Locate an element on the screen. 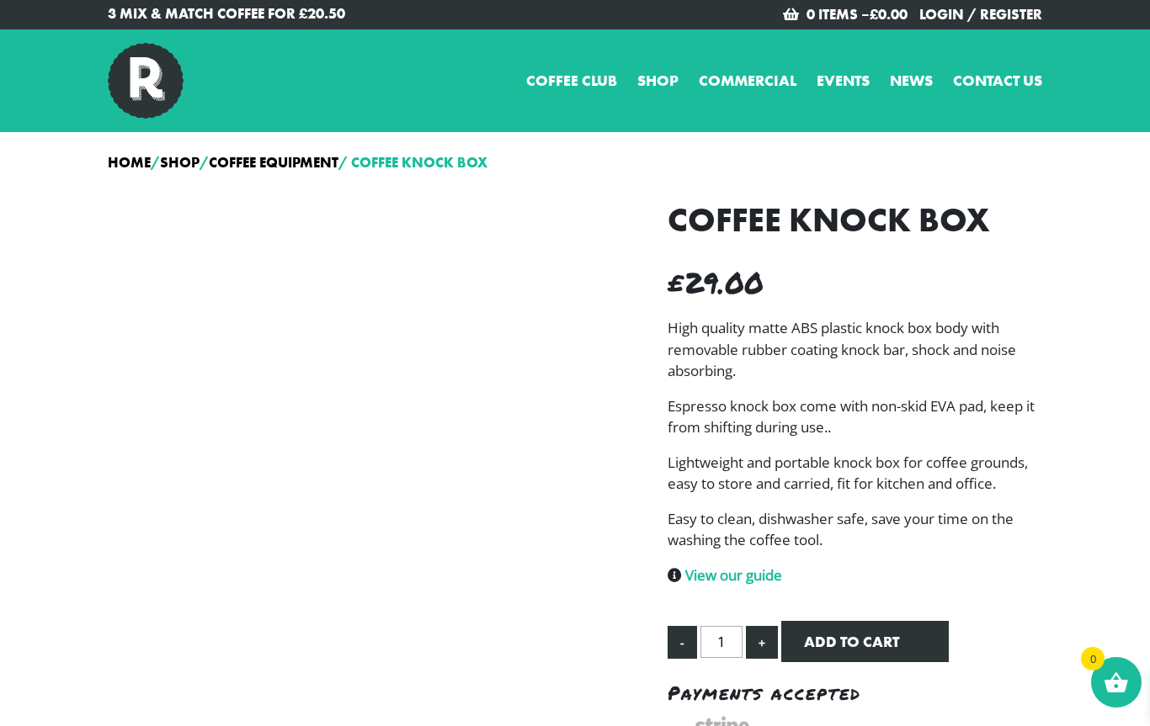 The height and width of the screenshot is (726, 1150). img: Relish Coffee is located at coordinates (146, 81).